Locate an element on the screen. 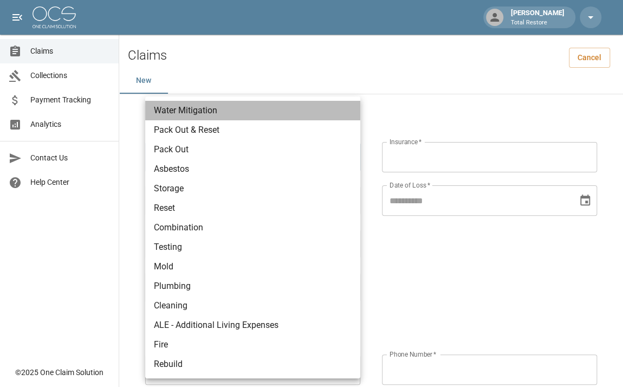 This screenshot has height=387, width=623. li: Plumbing is located at coordinates (252, 286).